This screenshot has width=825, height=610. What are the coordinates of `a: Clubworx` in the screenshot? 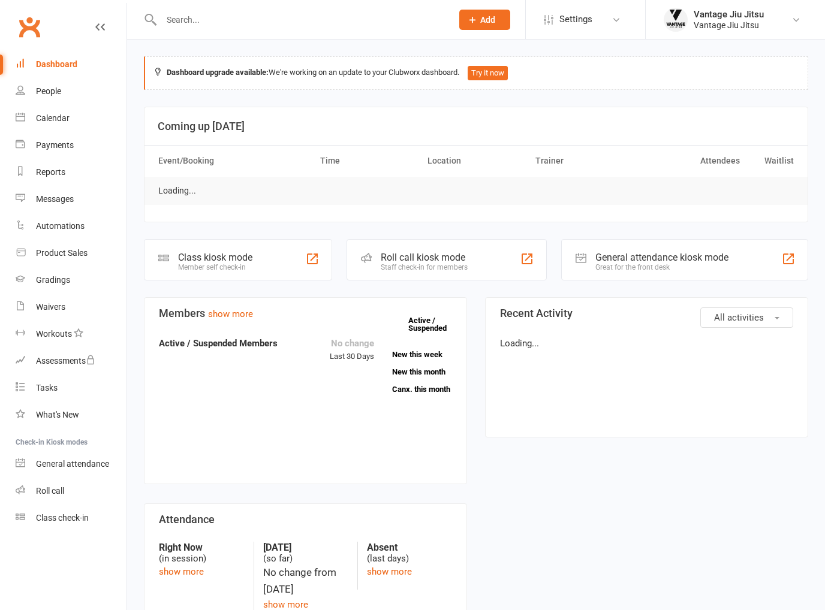 It's located at (29, 27).